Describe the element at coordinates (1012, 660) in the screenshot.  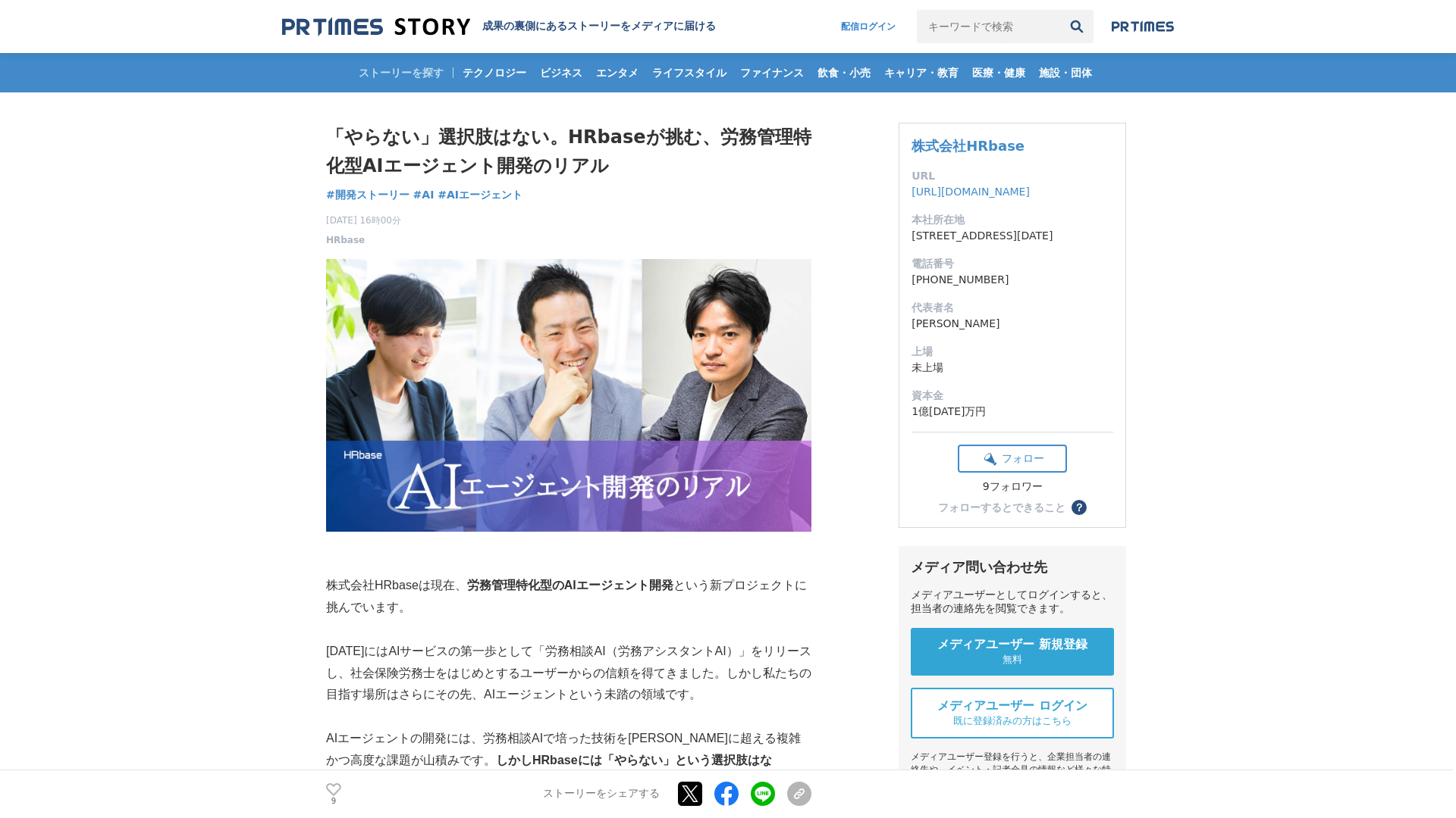
I see `span: 無料` at that location.